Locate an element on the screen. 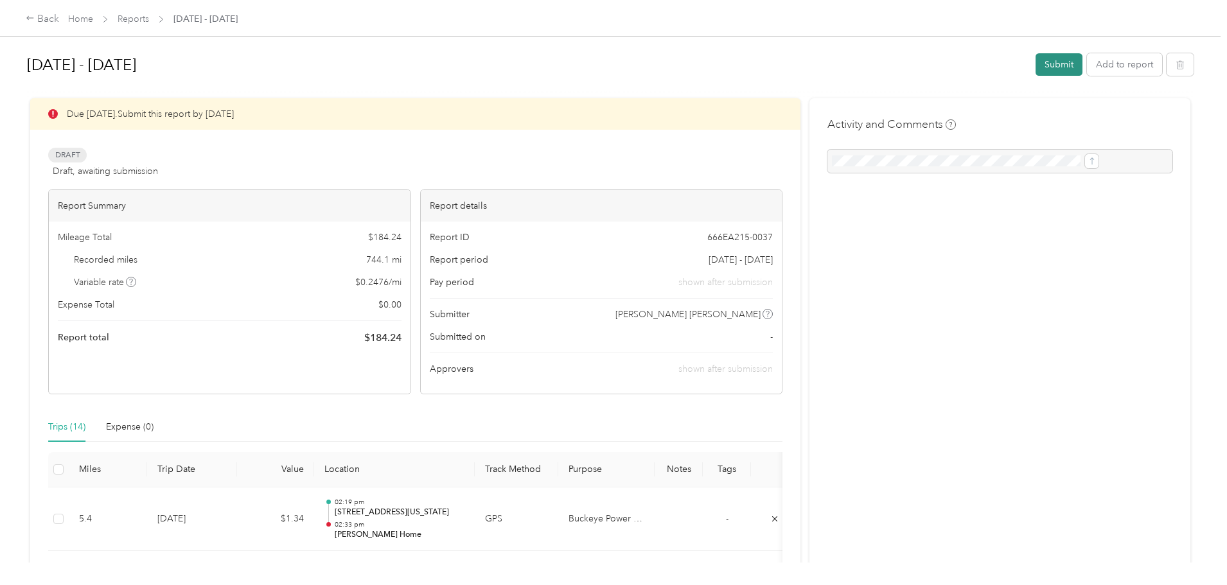 The height and width of the screenshot is (585, 1227). p: 02:33 pm is located at coordinates (400, 525).